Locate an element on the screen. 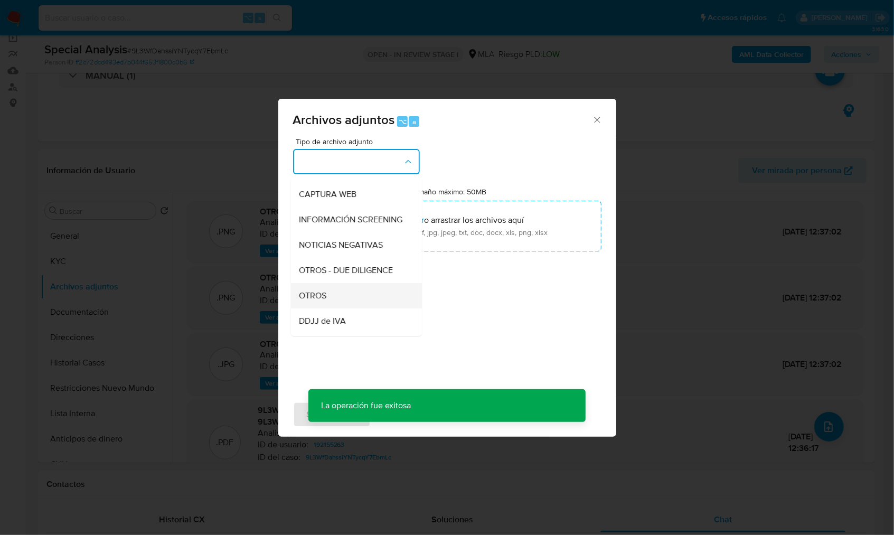  span: a is located at coordinates (414, 121).